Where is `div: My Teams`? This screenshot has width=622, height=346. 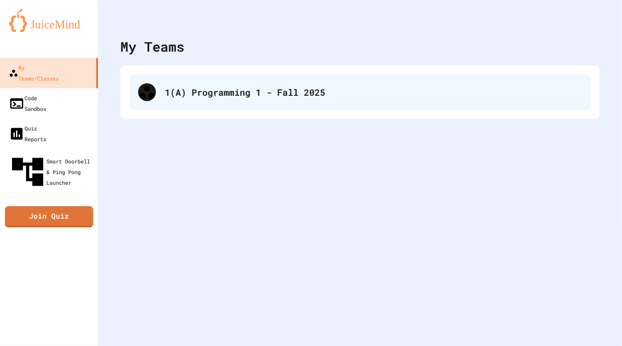
div: My Teams is located at coordinates (152, 46).